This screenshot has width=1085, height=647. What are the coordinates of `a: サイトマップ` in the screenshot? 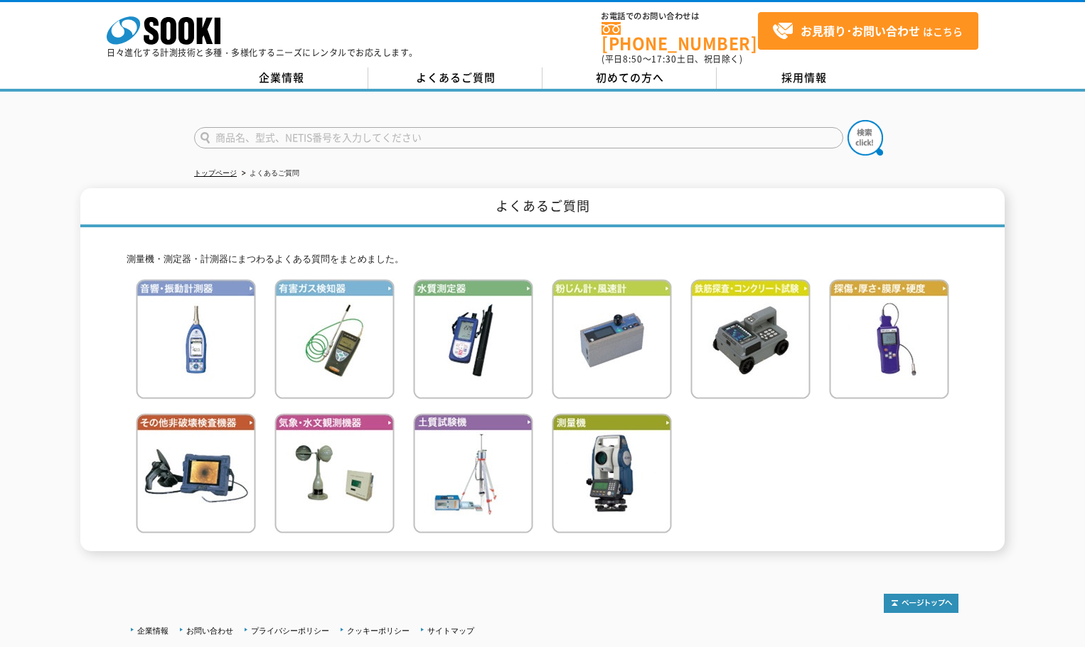 It's located at (451, 631).